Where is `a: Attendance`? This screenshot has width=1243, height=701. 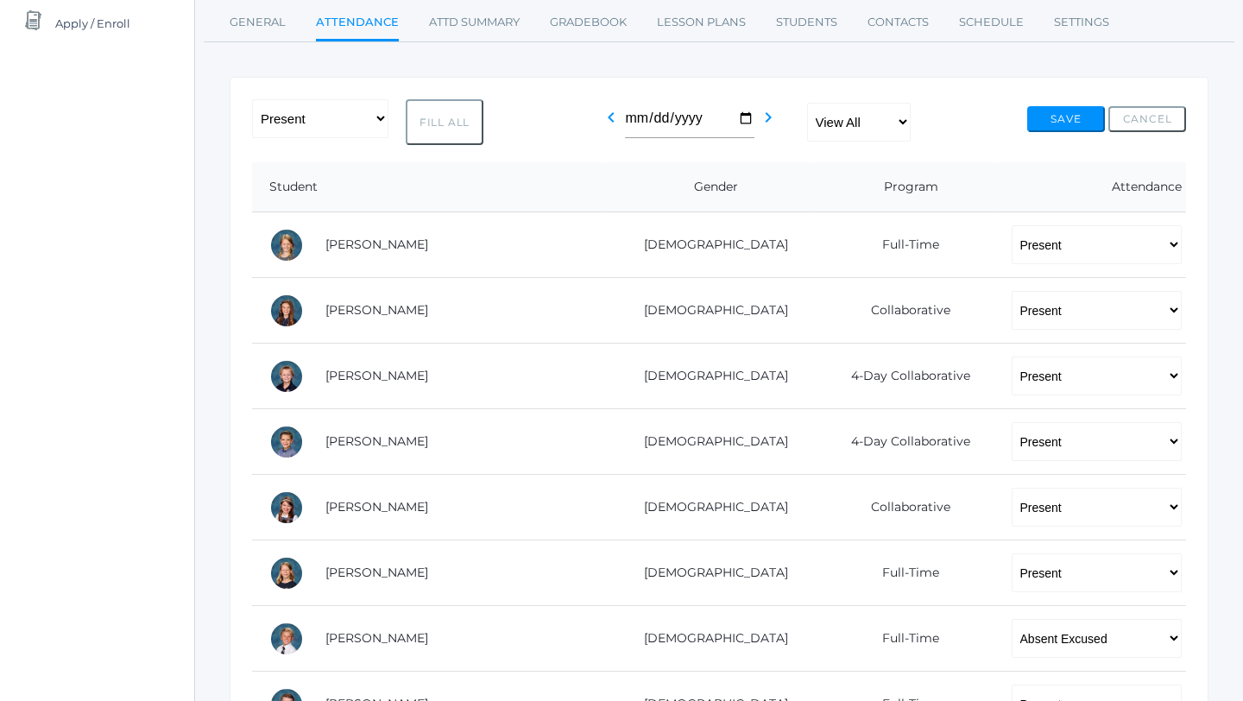 a: Attendance is located at coordinates (357, 23).